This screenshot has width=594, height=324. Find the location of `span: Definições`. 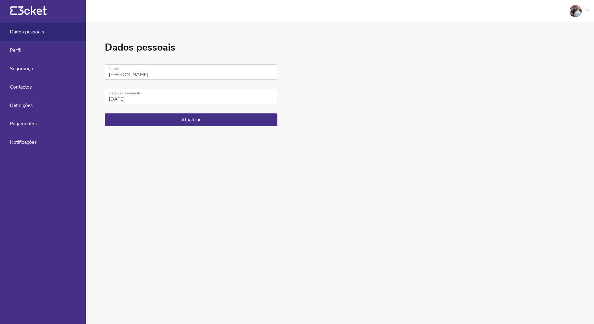

span: Definições is located at coordinates (21, 105).